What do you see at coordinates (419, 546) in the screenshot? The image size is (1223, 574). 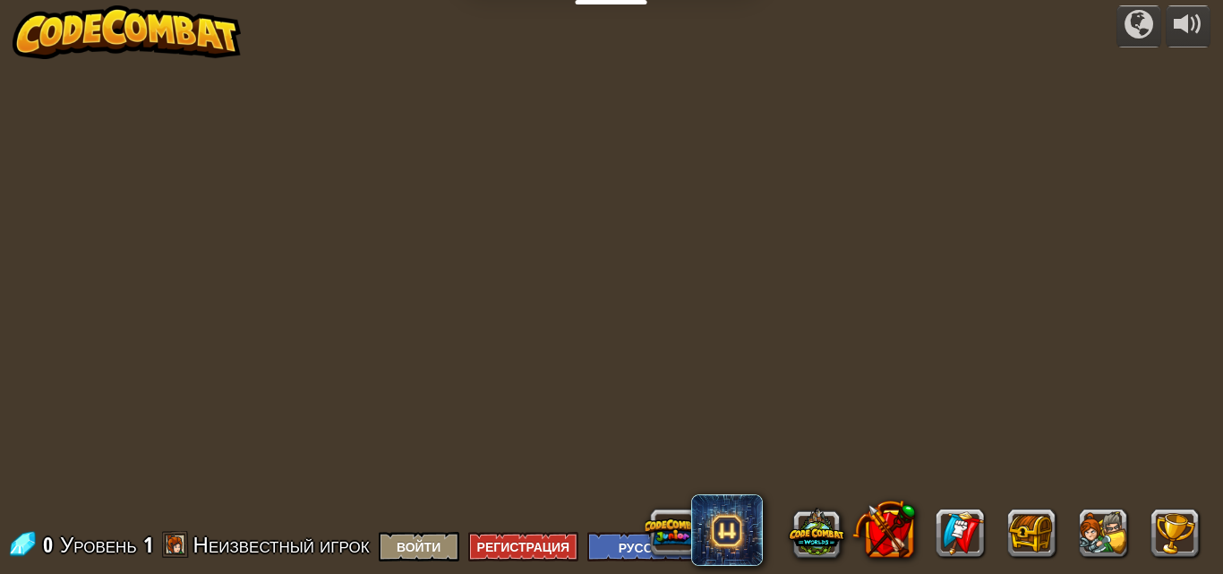 I see `button: Войти` at bounding box center [419, 546].